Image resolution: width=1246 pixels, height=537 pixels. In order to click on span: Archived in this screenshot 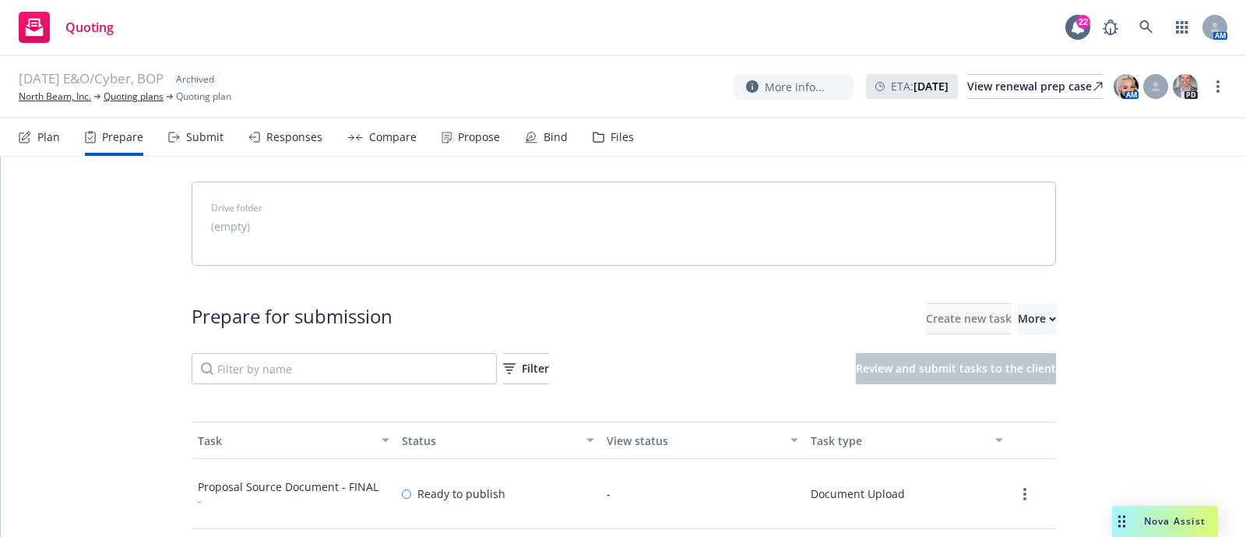, I will do `click(195, 79)`.